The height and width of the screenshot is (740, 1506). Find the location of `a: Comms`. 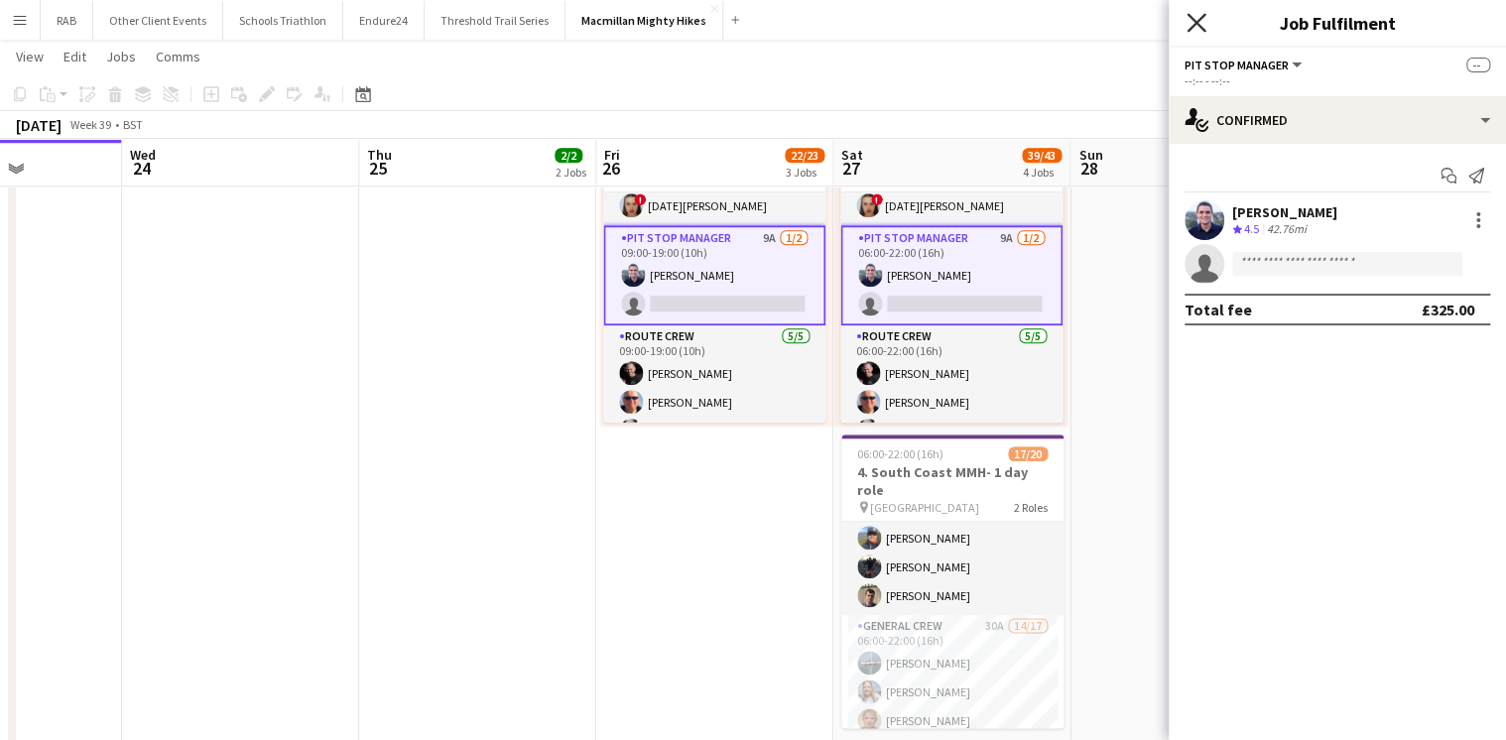

a: Comms is located at coordinates (178, 57).